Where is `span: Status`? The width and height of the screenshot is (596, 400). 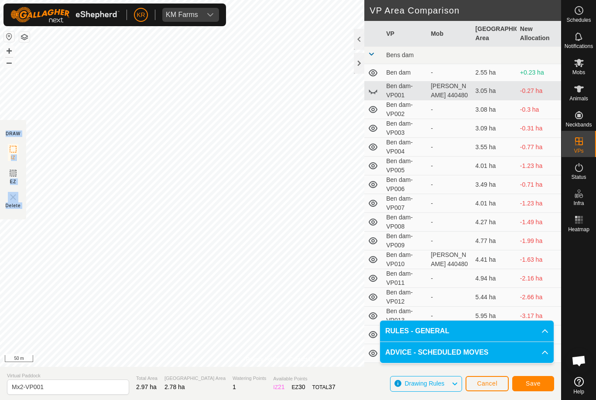
span: Status is located at coordinates (578, 177).